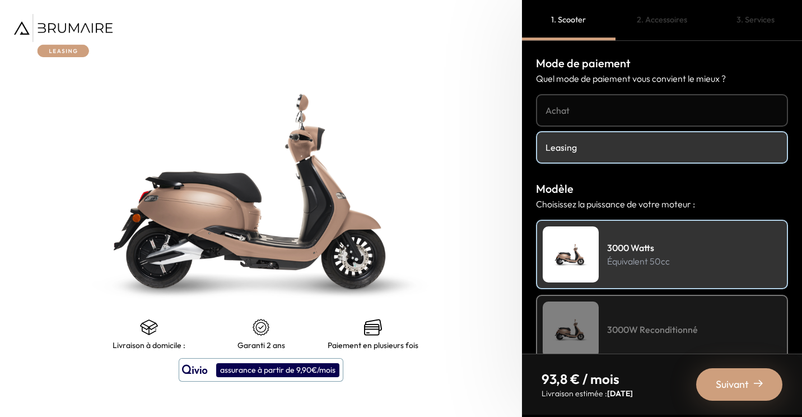  What do you see at coordinates (732, 384) in the screenshot?
I see `span: Suivant` at bounding box center [732, 384].